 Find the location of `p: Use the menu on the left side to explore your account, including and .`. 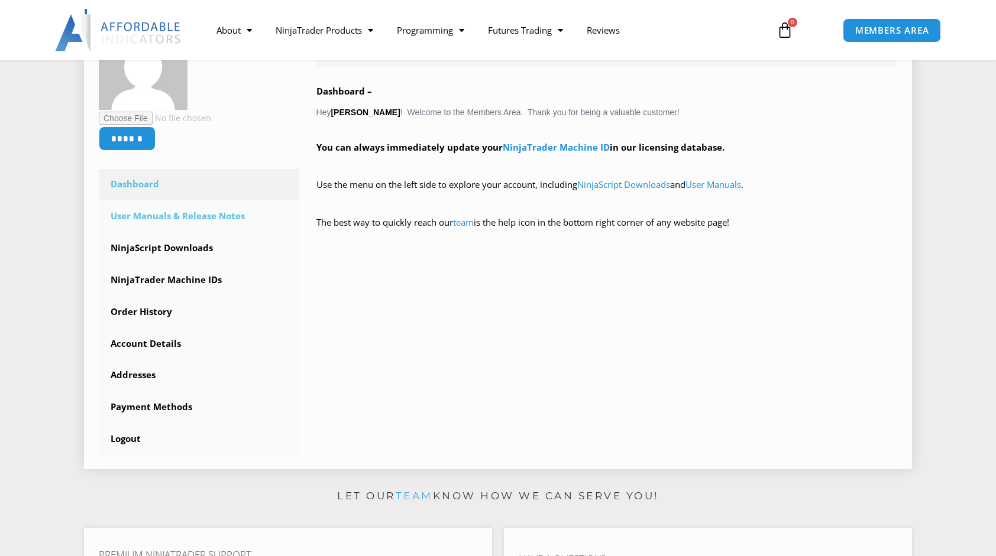

p: Use the menu on the left side to explore your account, including and . is located at coordinates (607, 193).